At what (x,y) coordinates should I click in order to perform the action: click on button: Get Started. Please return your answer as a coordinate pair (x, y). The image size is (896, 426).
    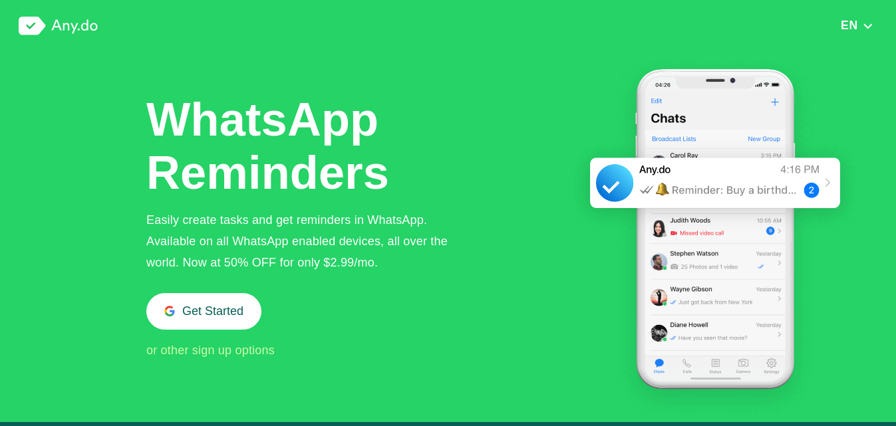
    Looking at the image, I should click on (203, 311).